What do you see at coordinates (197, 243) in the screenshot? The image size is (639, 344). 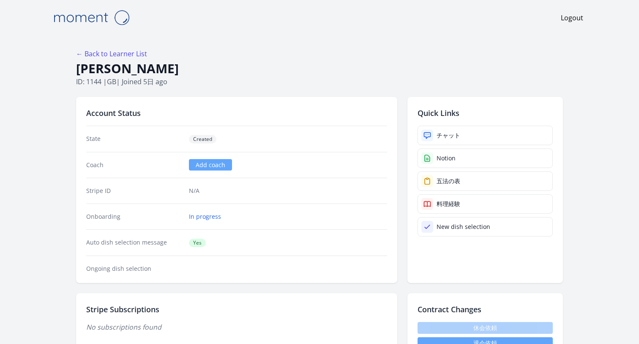 I see `span: Yes` at bounding box center [197, 243].